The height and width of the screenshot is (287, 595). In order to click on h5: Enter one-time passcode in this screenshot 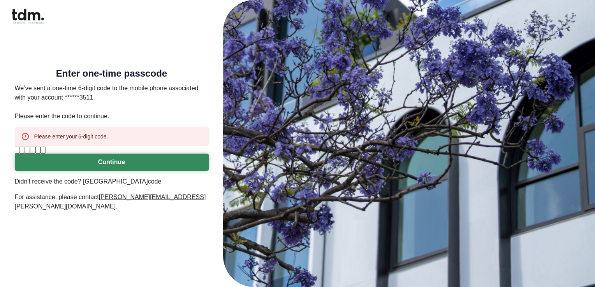, I will do `click(112, 74)`.